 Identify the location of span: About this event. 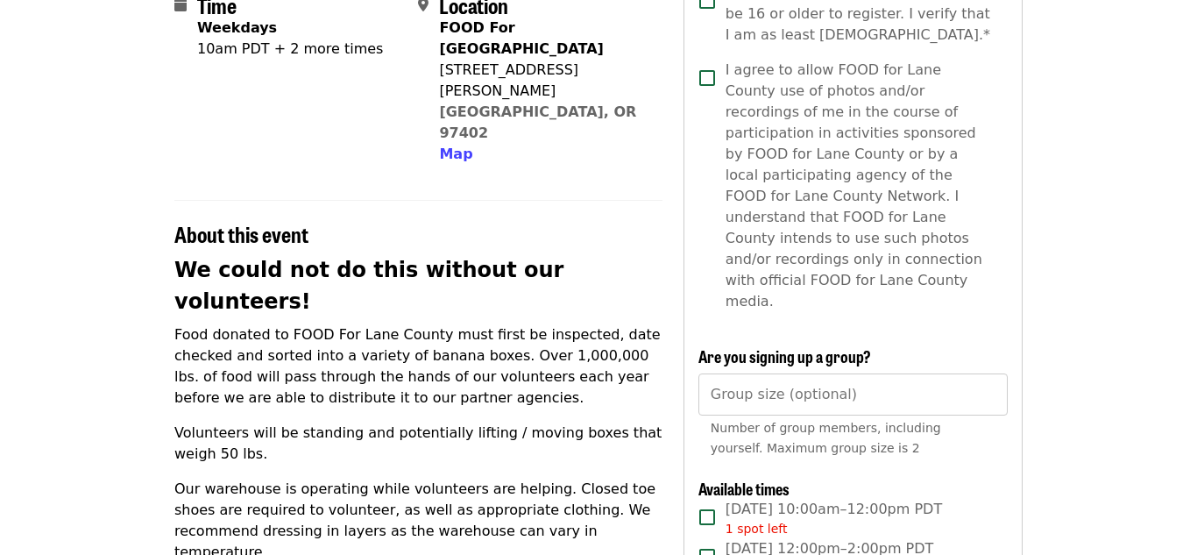
(241, 233).